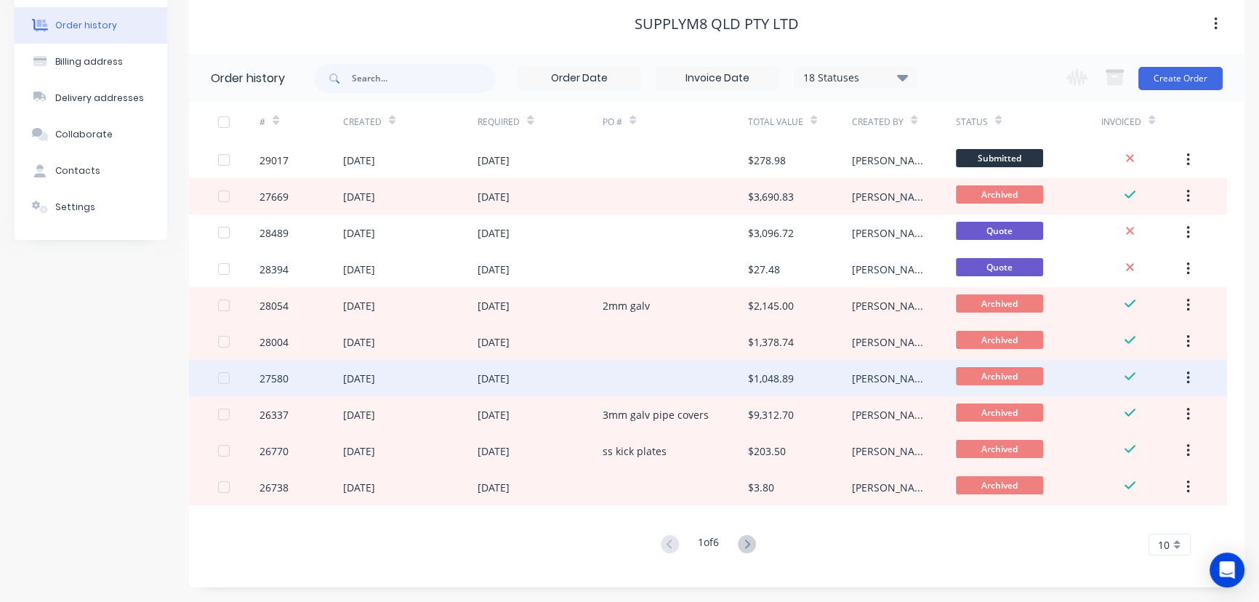 This screenshot has height=602, width=1259. I want to click on div: $3,690.83, so click(770, 196).